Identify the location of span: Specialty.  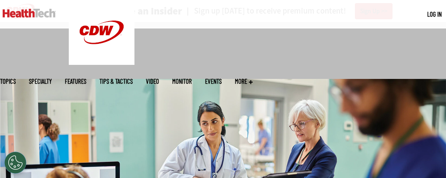
(40, 81).